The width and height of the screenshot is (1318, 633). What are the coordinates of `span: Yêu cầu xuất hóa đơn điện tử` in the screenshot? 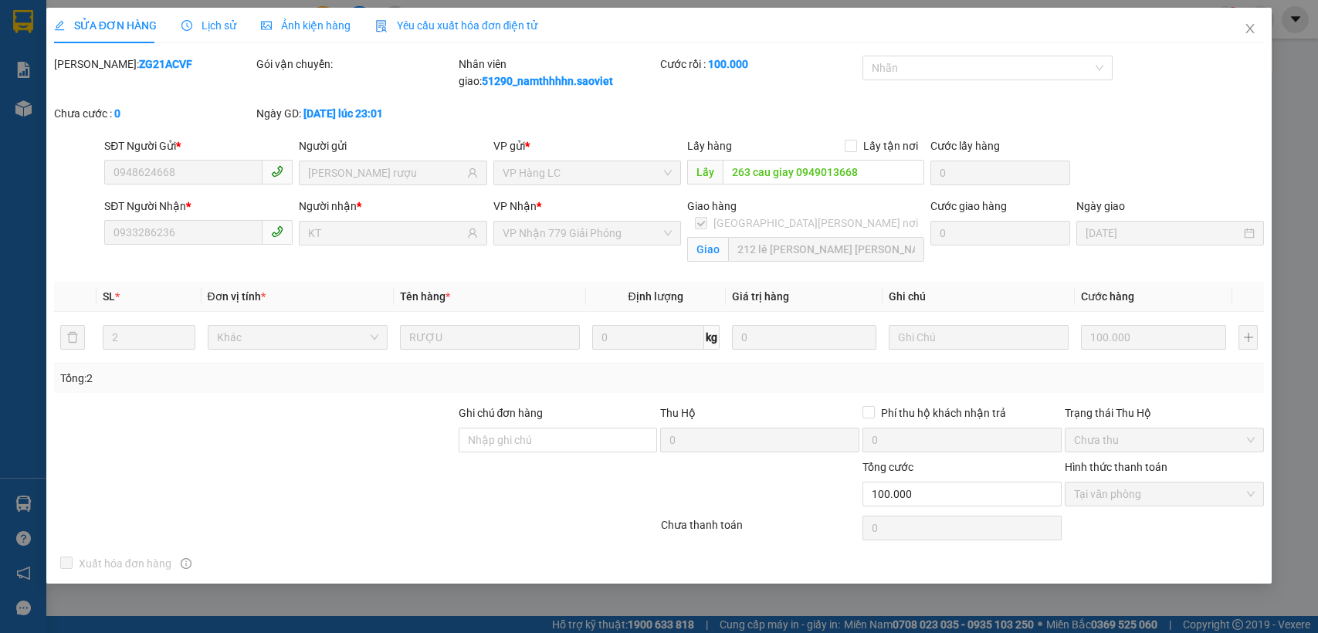 It's located at (456, 25).